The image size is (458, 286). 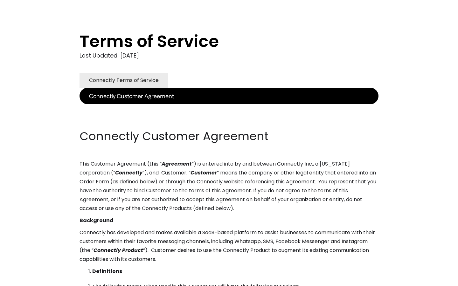 What do you see at coordinates (22, 279) in the screenshot?
I see `aside: Language selected: English` at bounding box center [22, 279].